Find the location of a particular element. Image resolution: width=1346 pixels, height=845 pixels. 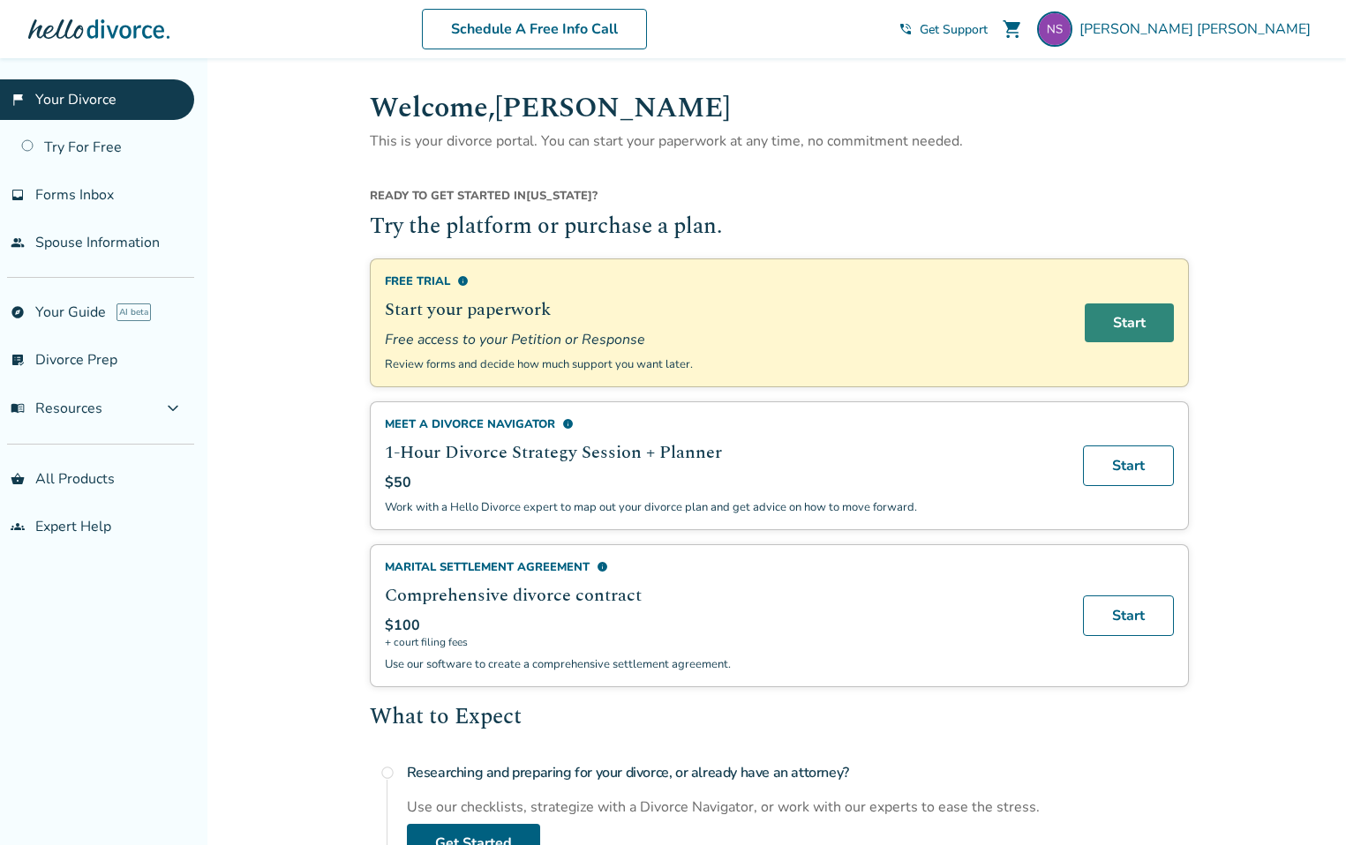

span: Resources is located at coordinates (56, 409).